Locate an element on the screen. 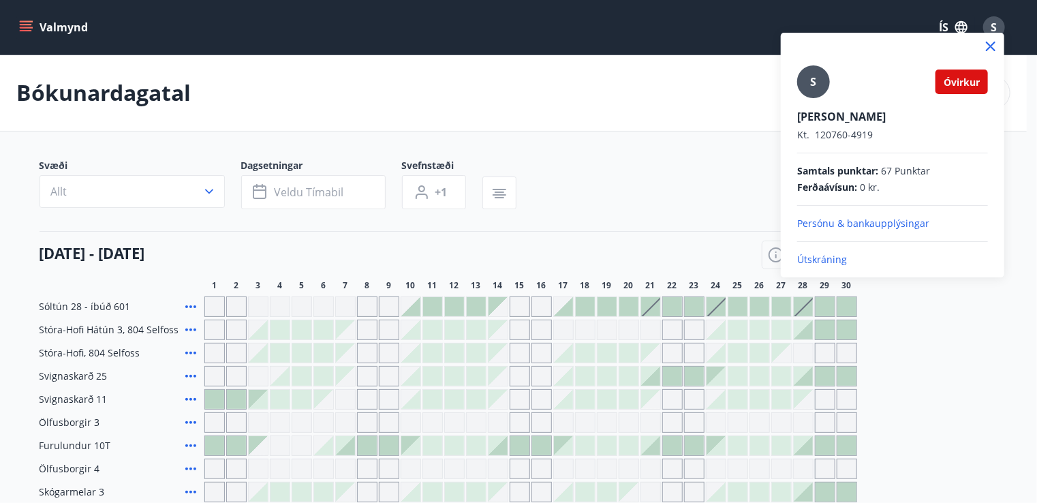  p: Útskráning is located at coordinates (893, 260).